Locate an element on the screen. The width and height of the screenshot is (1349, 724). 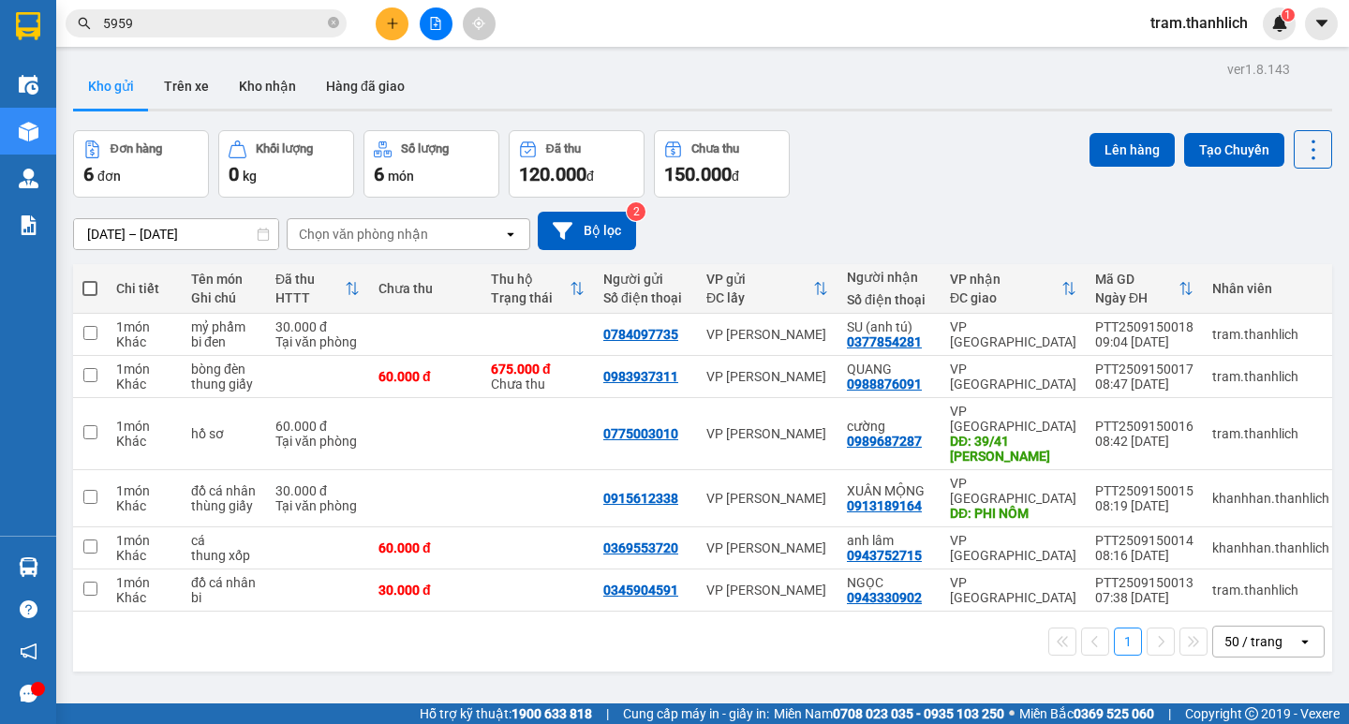
strong: 1900 633 818 is located at coordinates (552, 714).